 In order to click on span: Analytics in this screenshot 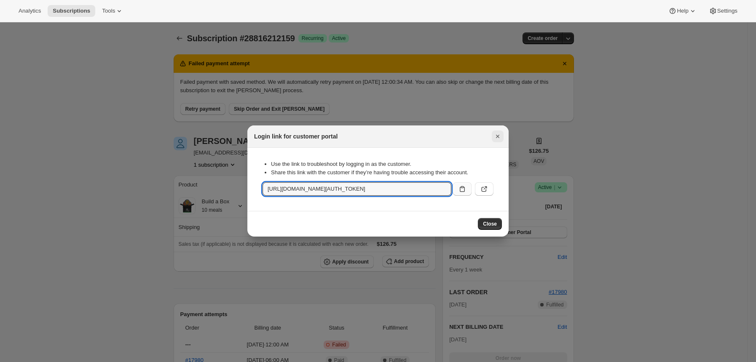, I will do `click(29, 11)`.